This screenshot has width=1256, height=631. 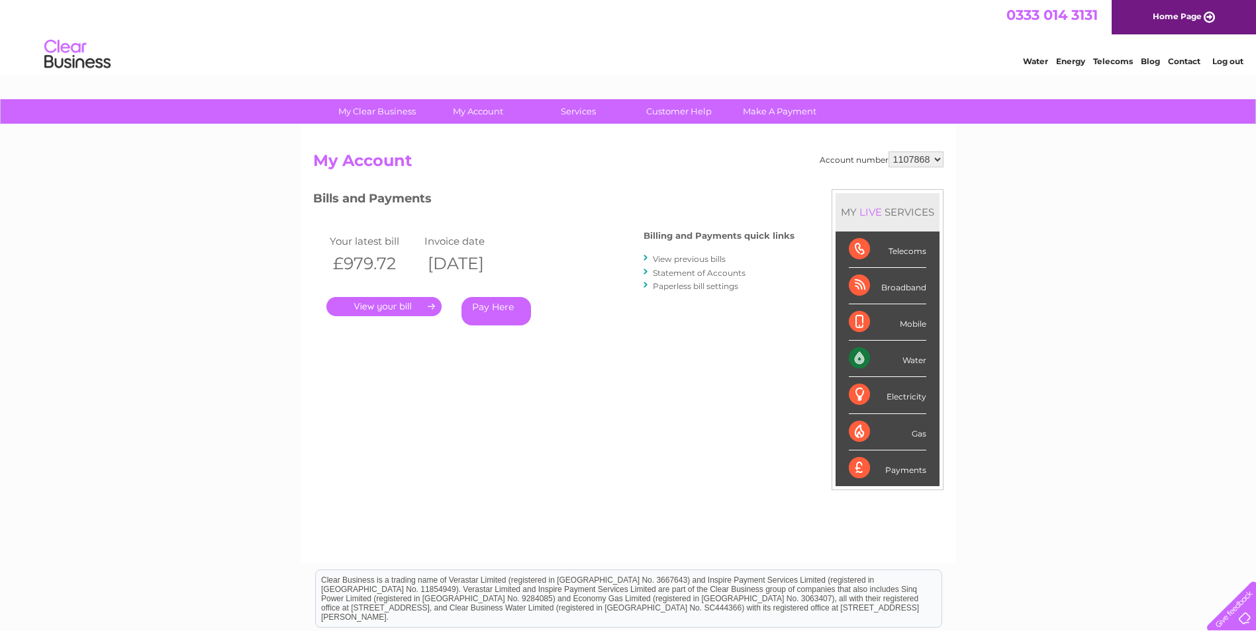 What do you see at coordinates (870, 212) in the screenshot?
I see `div: LIVE` at bounding box center [870, 212].